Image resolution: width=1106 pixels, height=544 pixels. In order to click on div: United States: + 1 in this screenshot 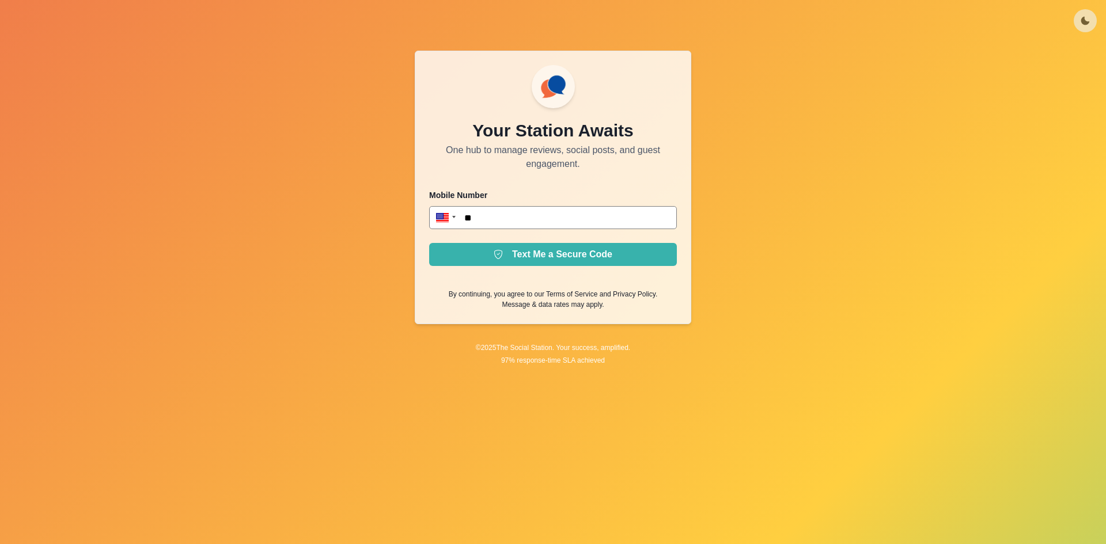, I will do `click(444, 218)`.